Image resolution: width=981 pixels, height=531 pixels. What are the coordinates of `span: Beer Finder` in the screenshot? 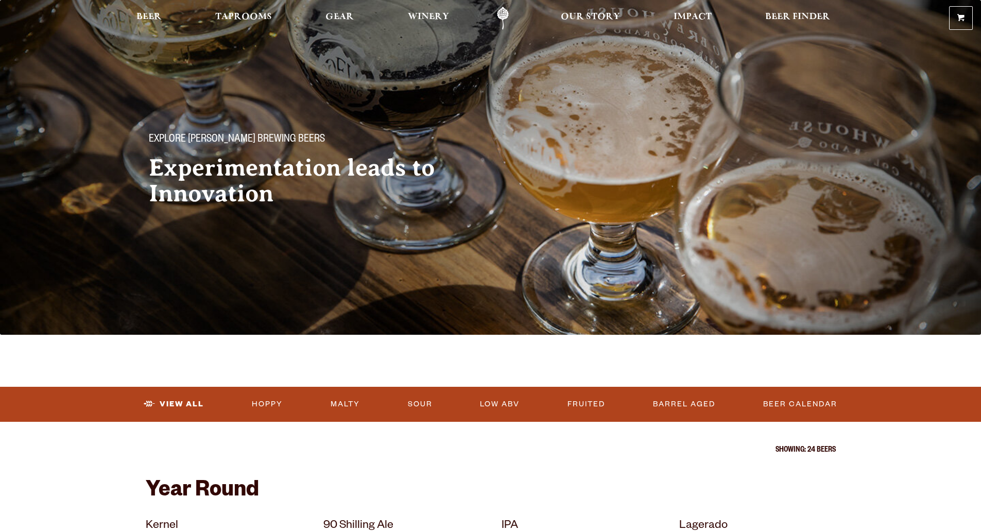 It's located at (798, 17).